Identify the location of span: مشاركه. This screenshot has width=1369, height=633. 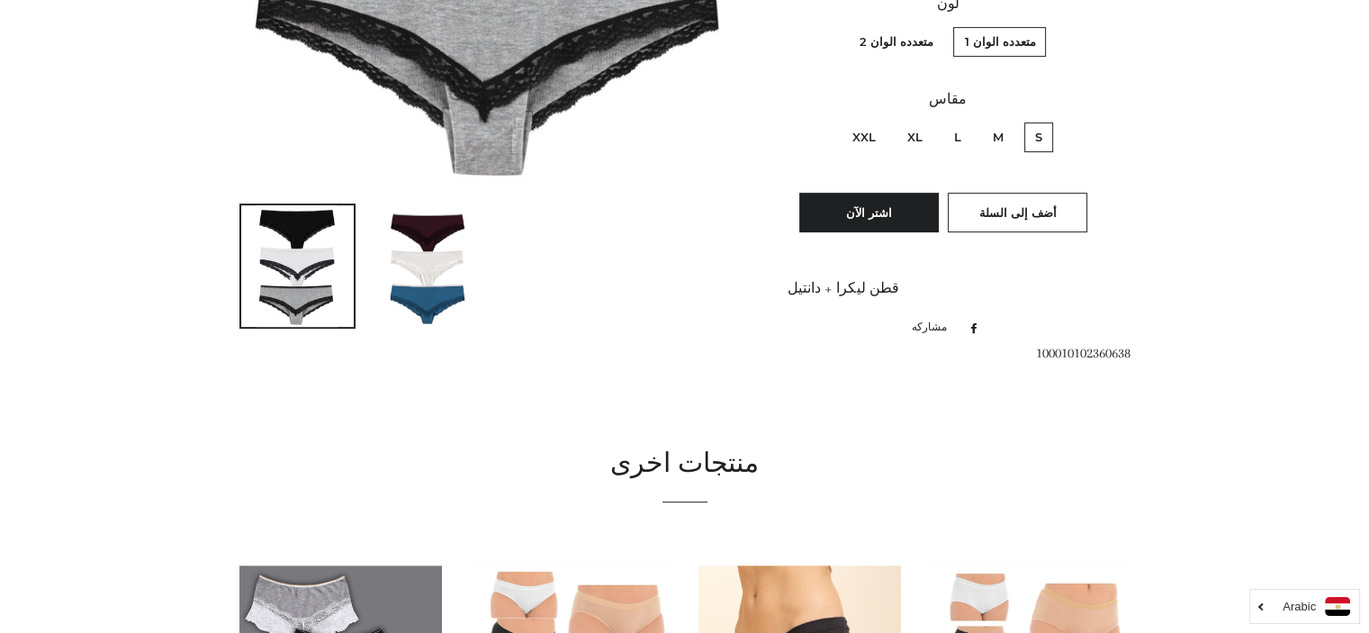
(933, 328).